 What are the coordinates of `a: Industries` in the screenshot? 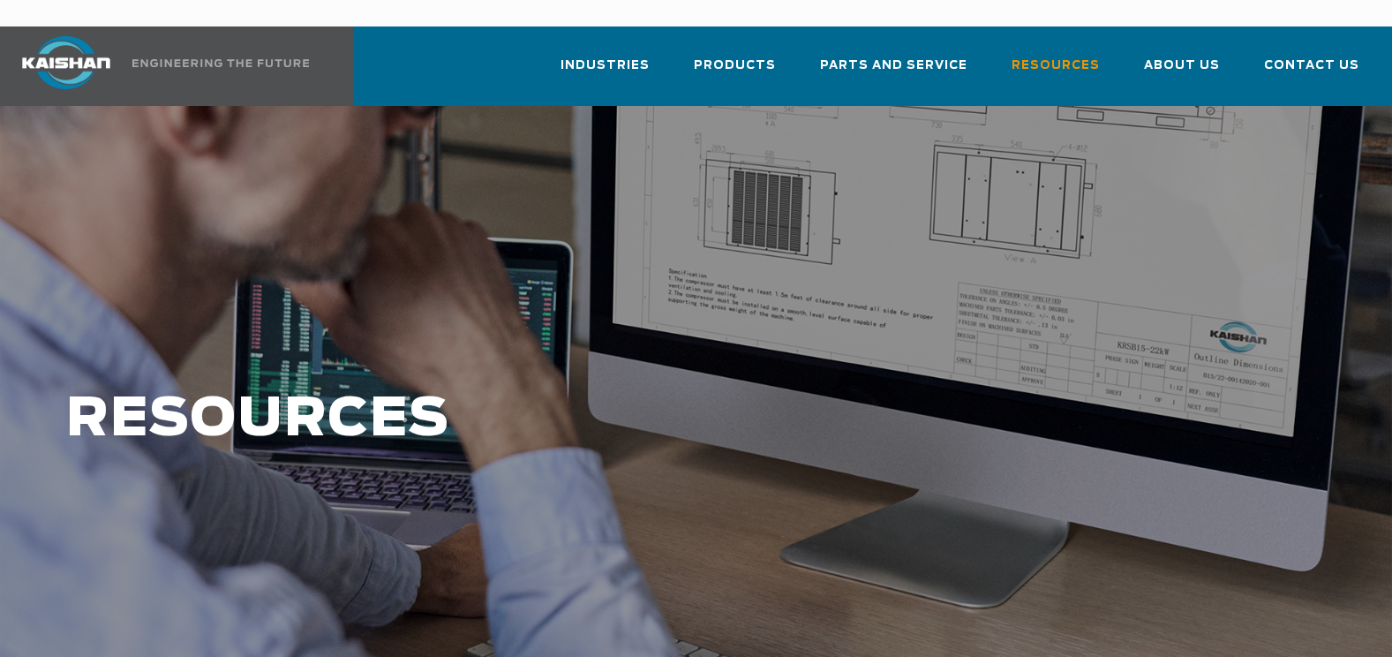 It's located at (605, 72).